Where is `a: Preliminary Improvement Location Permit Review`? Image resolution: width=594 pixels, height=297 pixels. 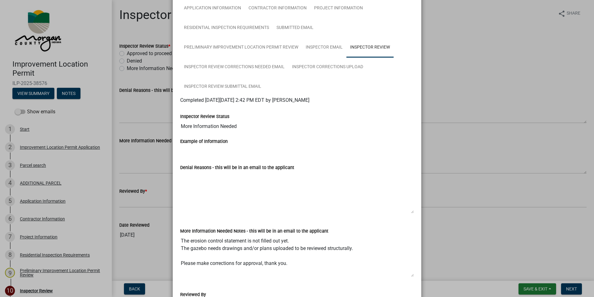 a: Preliminary Improvement Location Permit Review is located at coordinates (241, 48).